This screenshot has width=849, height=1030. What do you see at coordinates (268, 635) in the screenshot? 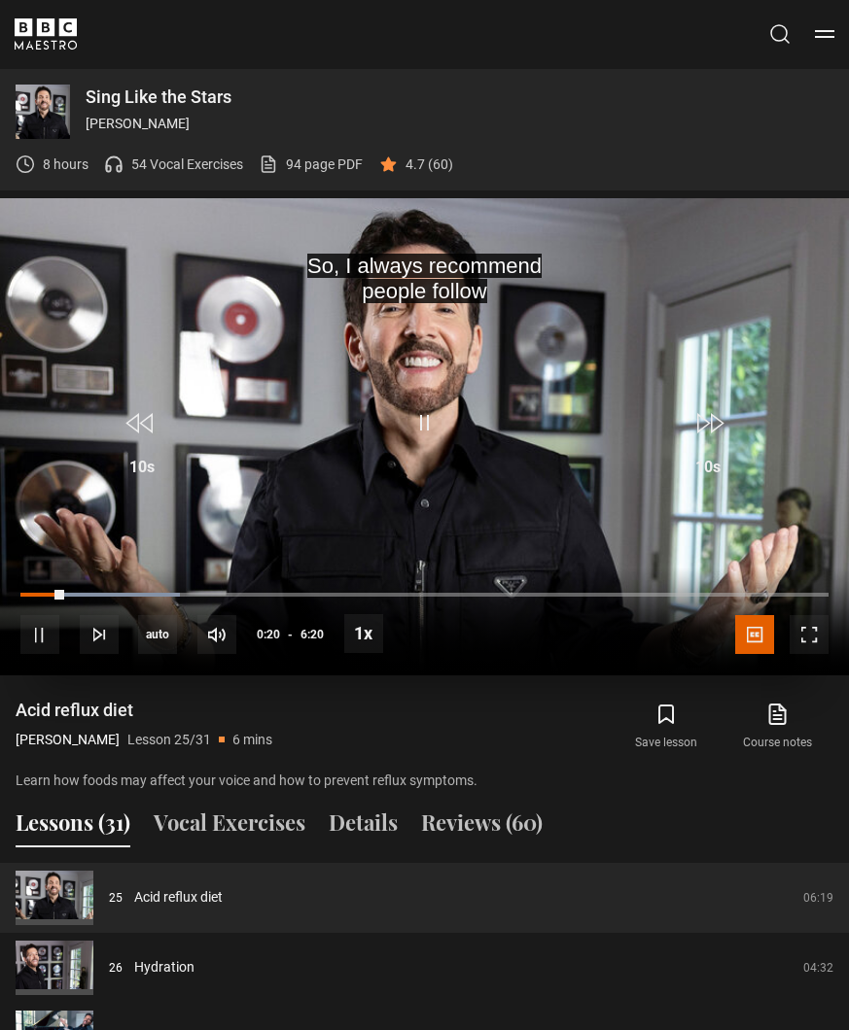
I see `span: 0:20` at bounding box center [268, 635].